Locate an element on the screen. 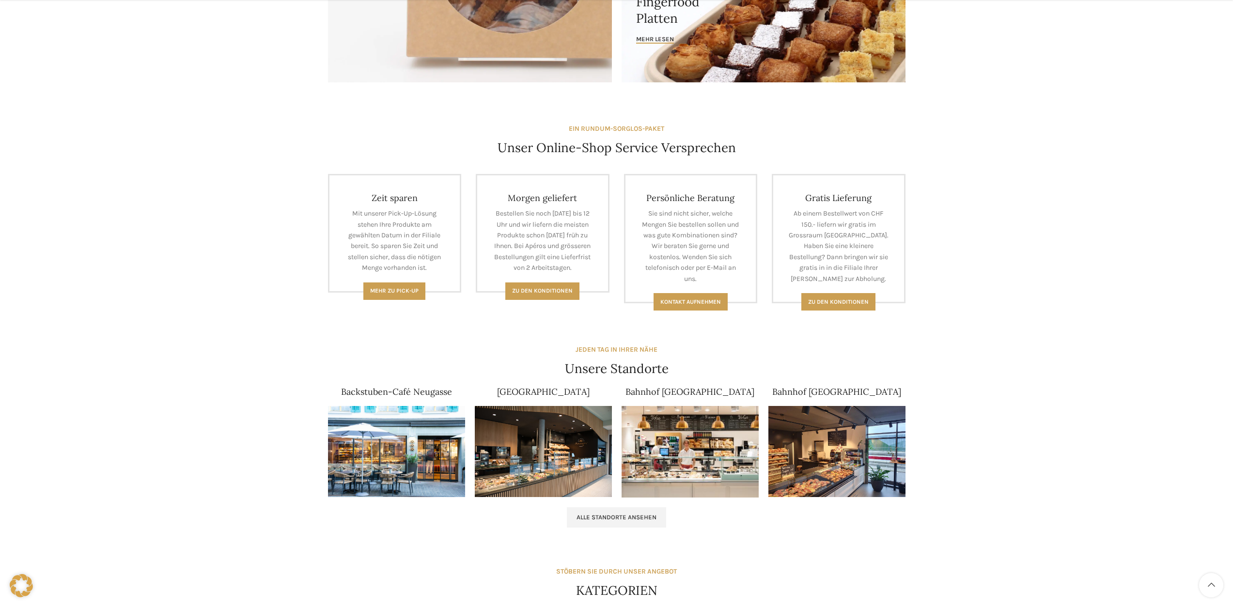 The image size is (1233, 607). h4: KATEGORIEN is located at coordinates (617, 591).